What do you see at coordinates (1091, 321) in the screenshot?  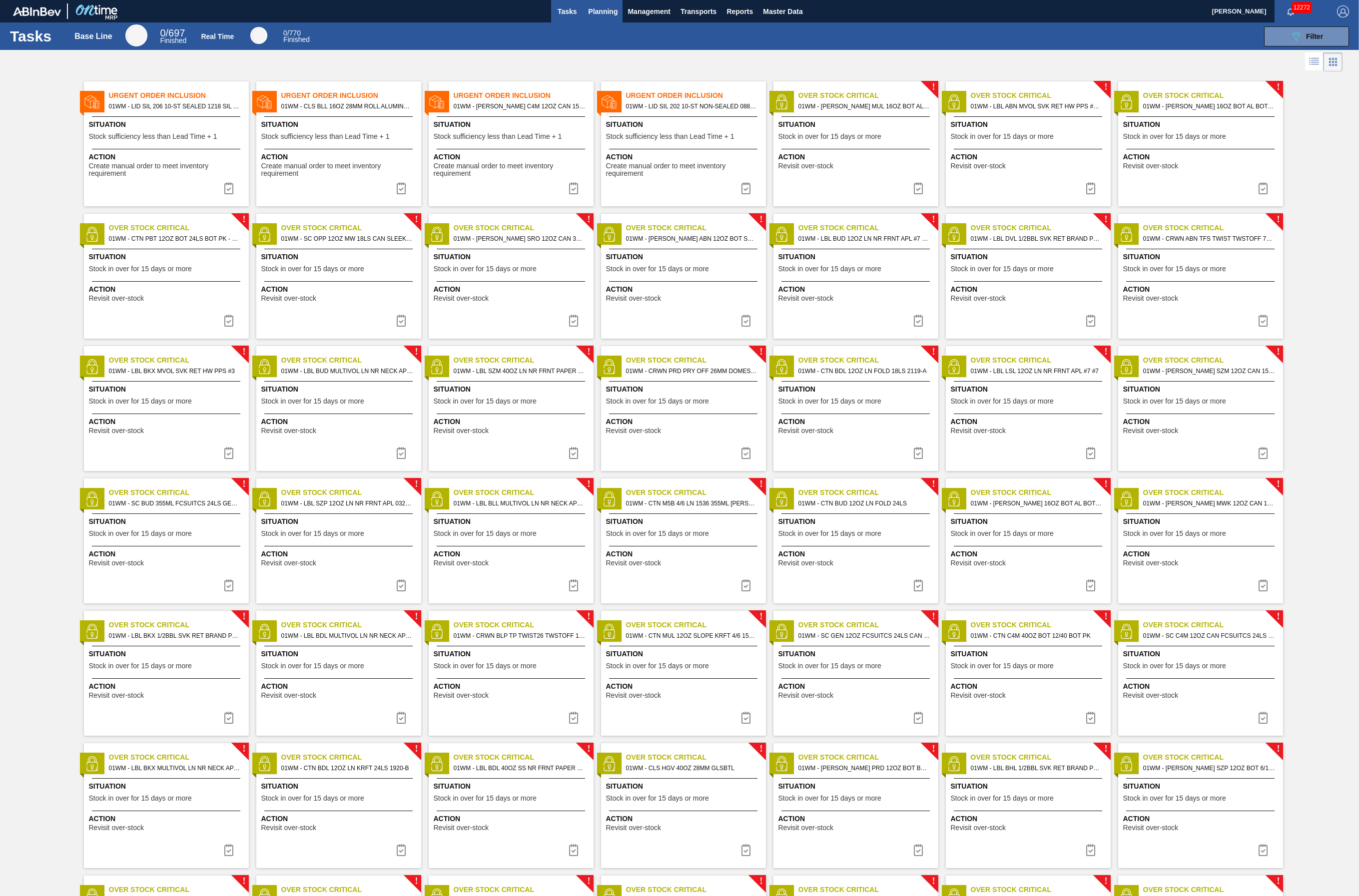 I see `div: Complete task: 7022376` at bounding box center [1091, 321].